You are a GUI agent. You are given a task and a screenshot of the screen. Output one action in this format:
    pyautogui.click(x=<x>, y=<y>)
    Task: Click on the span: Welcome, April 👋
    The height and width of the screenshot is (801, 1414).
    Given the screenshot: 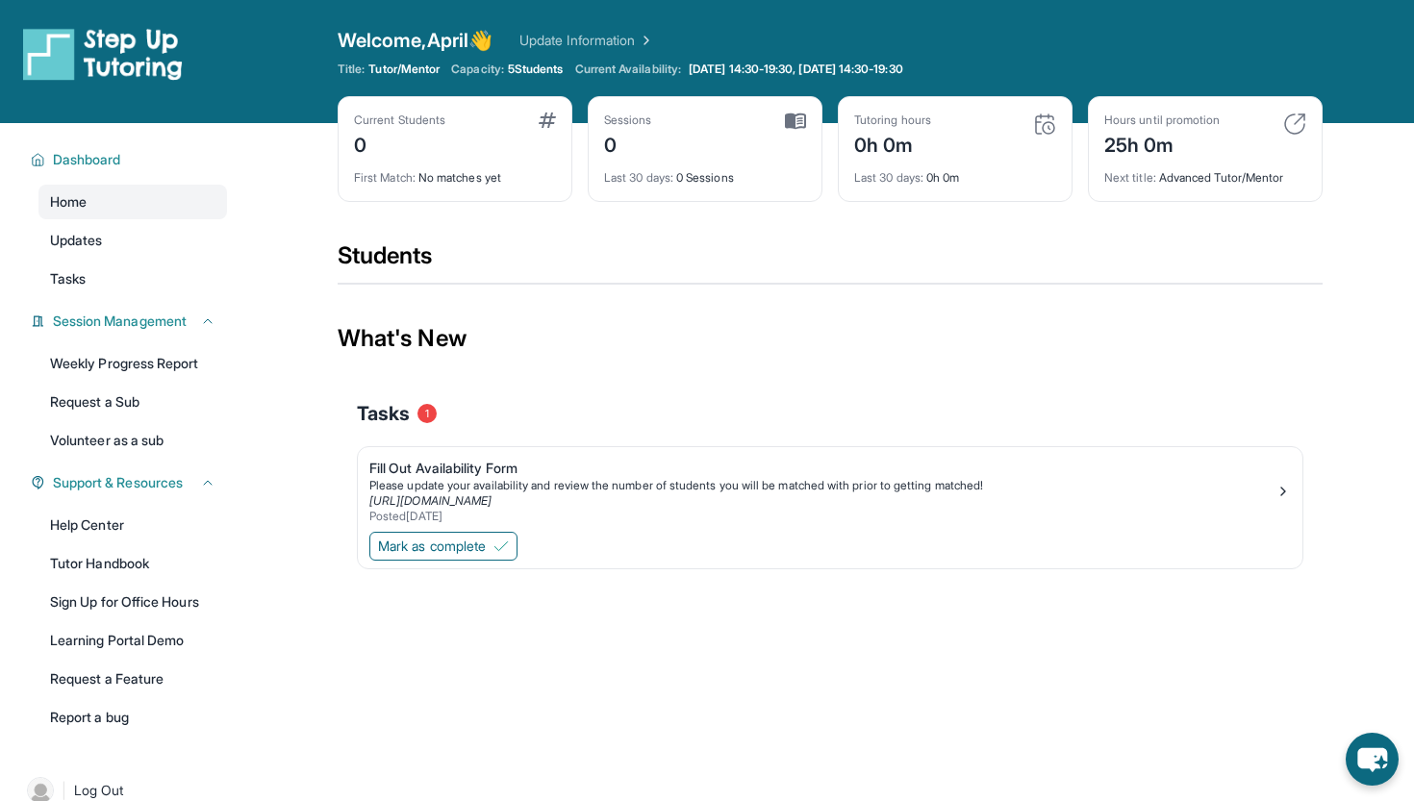 What is the action you would take?
    pyautogui.click(x=414, y=40)
    